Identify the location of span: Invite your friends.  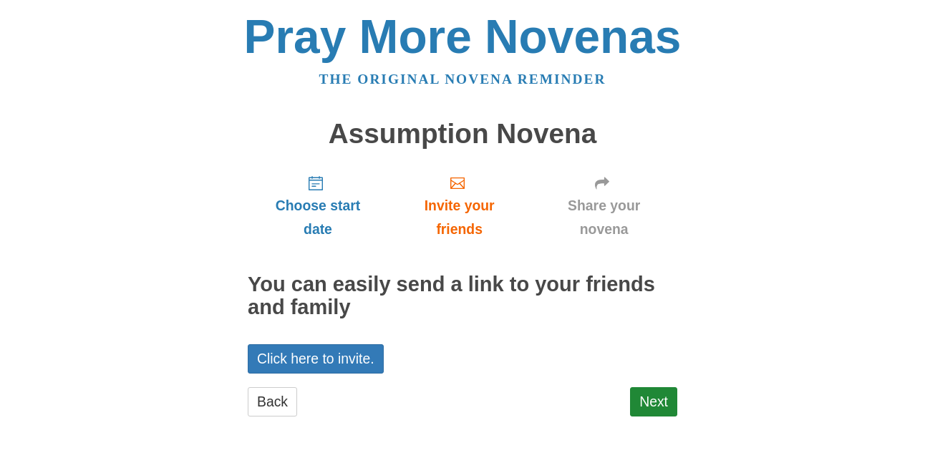
(459, 218).